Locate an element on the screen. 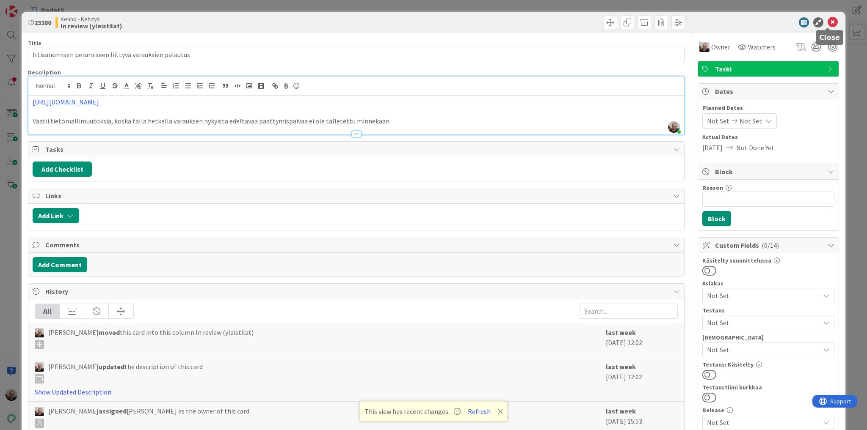 This screenshot has width=867, height=430. div: Asiakas is located at coordinates (768, 284).